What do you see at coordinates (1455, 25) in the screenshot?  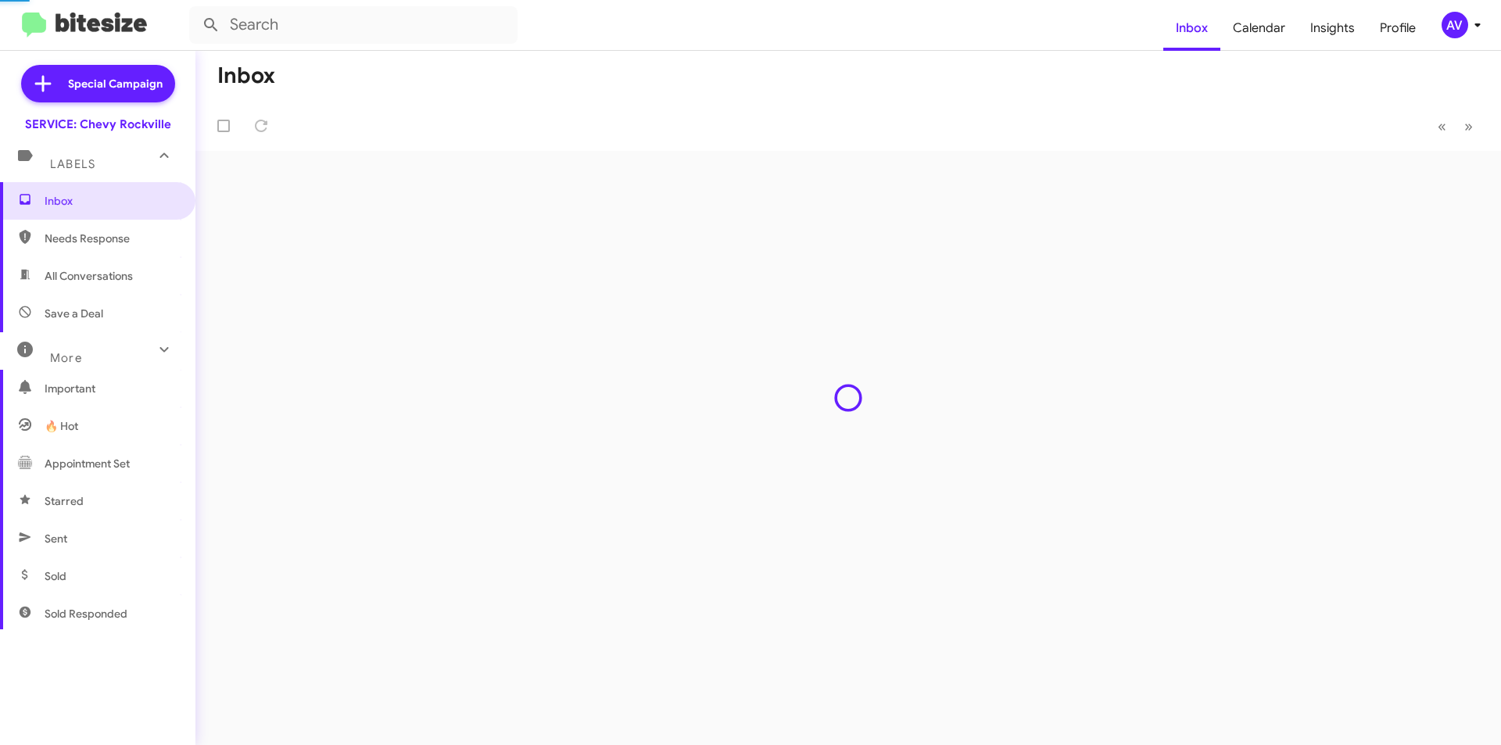 I see `div: AV` at bounding box center [1455, 25].